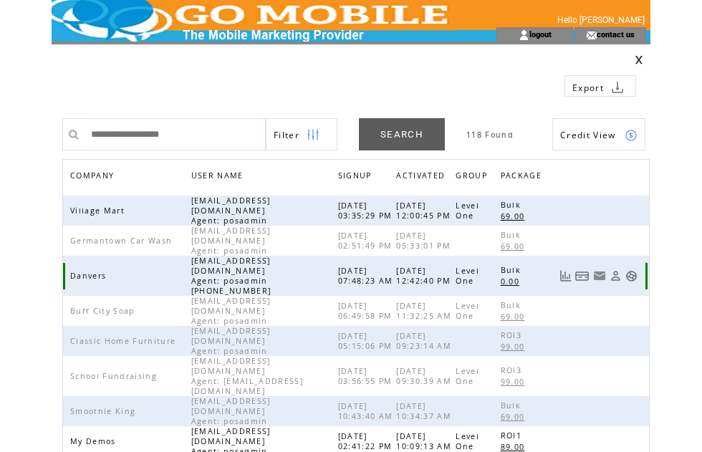 The image size is (702, 452). What do you see at coordinates (424, 177) in the screenshot?
I see `a: ACTIVATED` at bounding box center [424, 177].